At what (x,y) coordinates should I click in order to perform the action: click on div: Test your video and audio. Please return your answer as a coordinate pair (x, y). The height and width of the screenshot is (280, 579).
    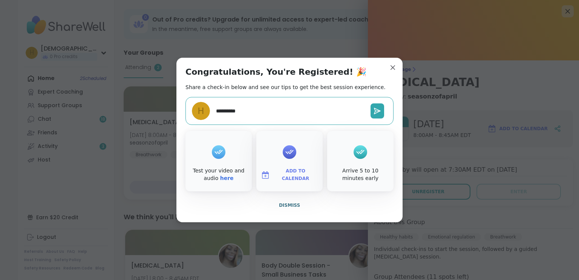
    Looking at the image, I should click on (219, 174).